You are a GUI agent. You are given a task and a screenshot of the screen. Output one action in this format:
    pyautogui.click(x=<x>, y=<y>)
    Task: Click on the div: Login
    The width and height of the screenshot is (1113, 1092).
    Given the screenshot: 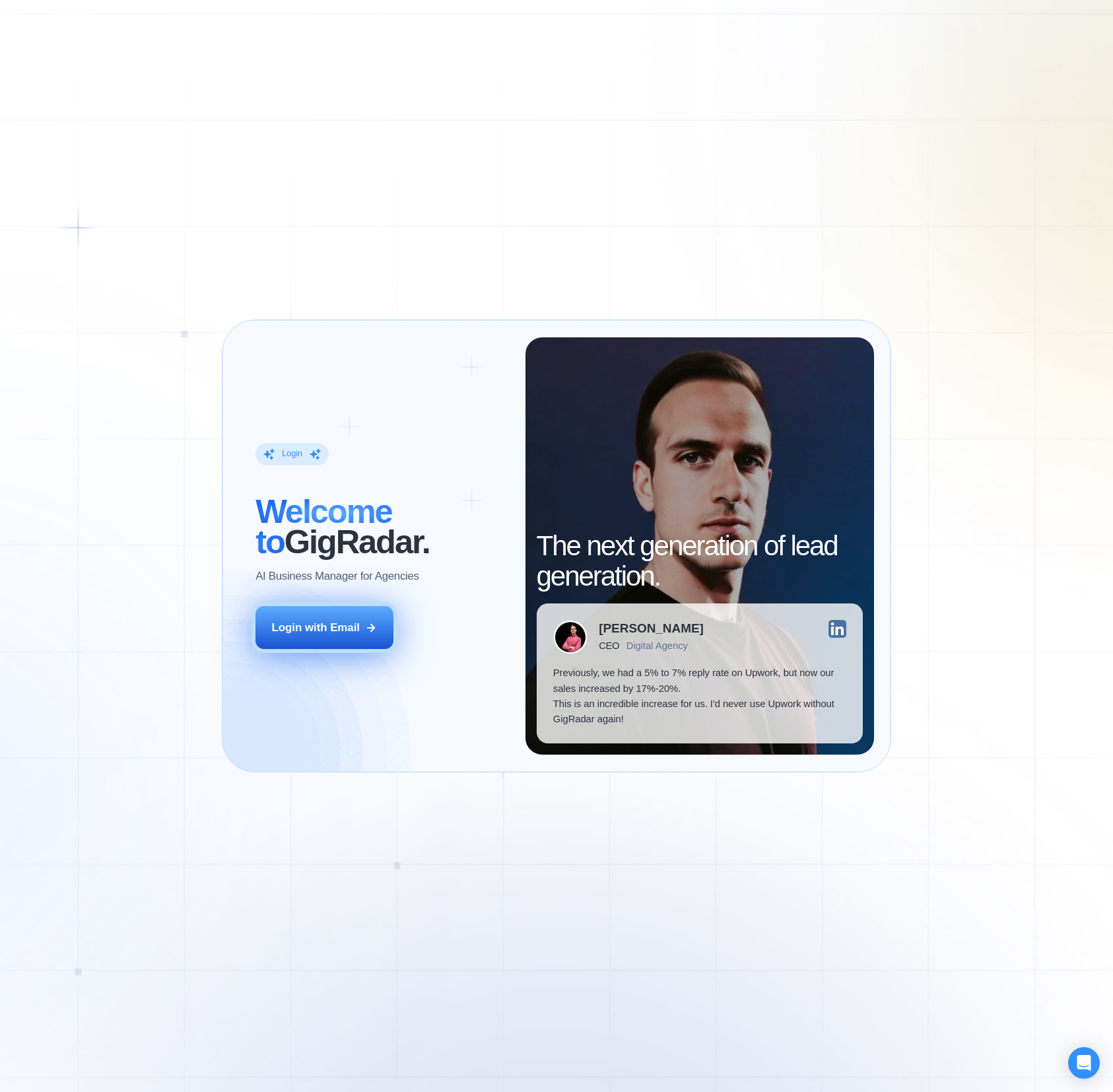 What is the action you would take?
    pyautogui.click(x=292, y=454)
    